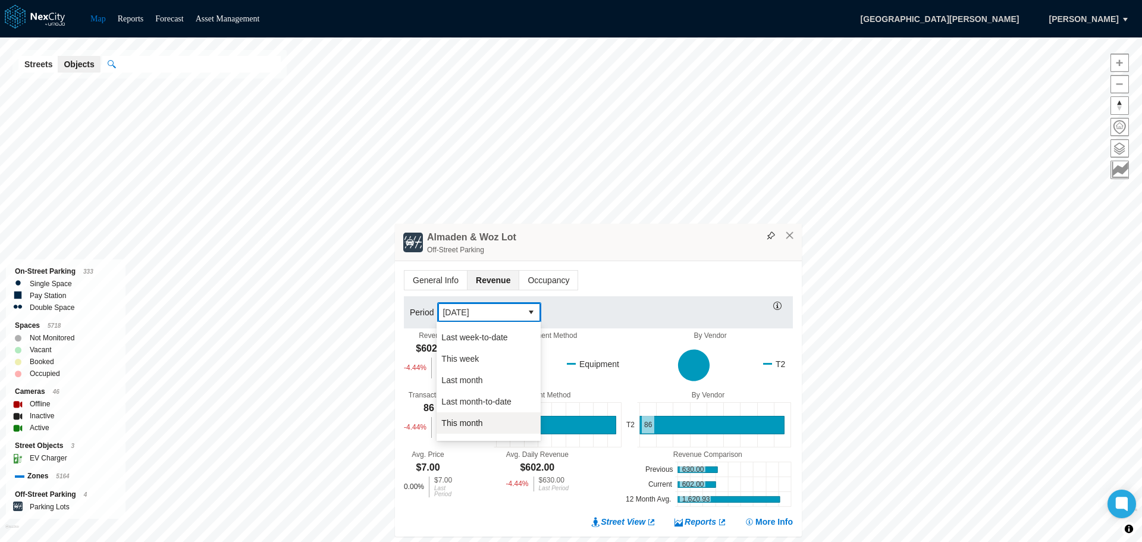 This screenshot has width=1142, height=542. What do you see at coordinates (54, 325) in the screenshot?
I see `span: 5718` at bounding box center [54, 325].